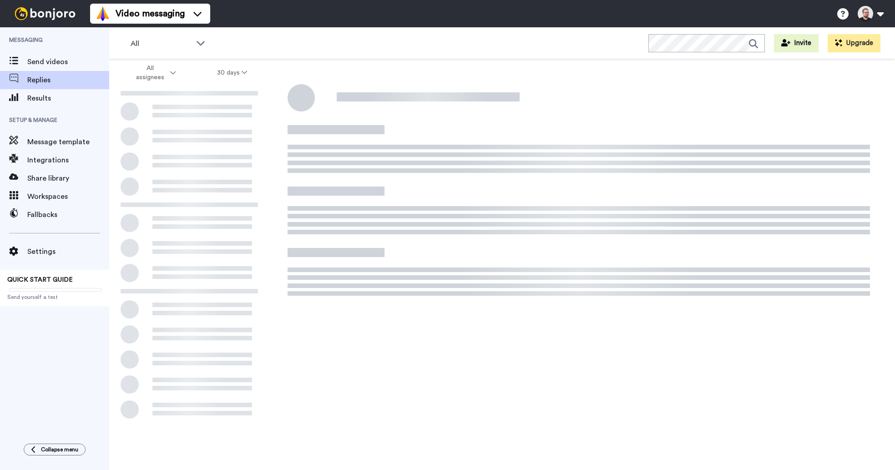 This screenshot has height=470, width=895. Describe the element at coordinates (232, 73) in the screenshot. I see `button: 30 days` at that location.